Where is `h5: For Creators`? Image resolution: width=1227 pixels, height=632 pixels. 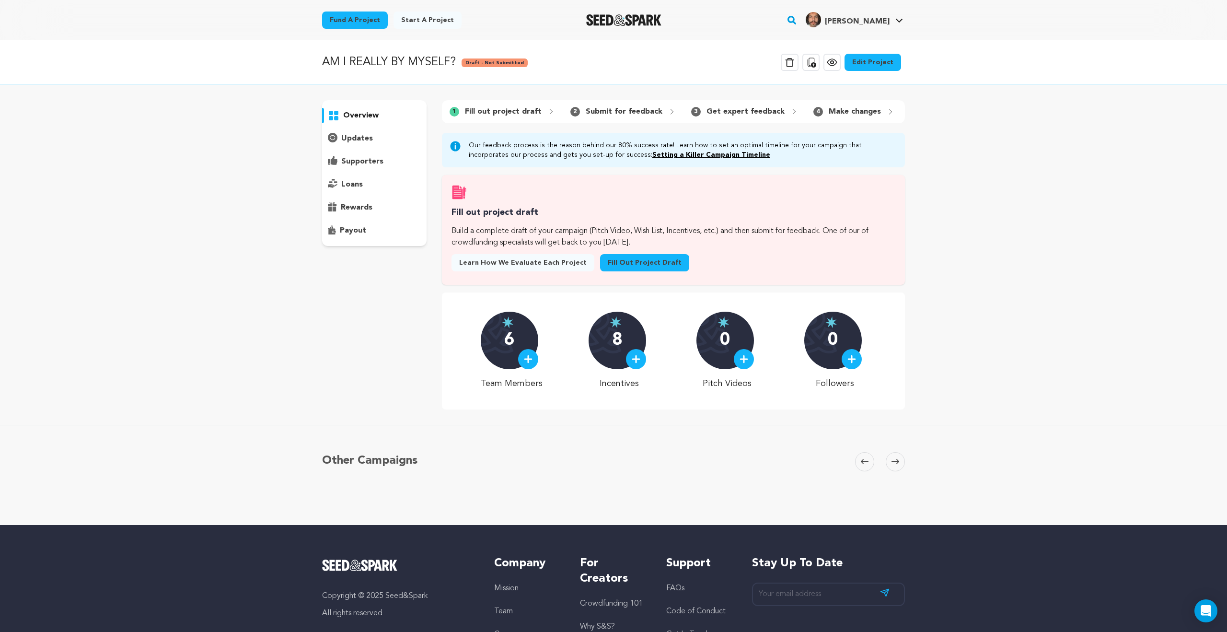
h5: For Creators is located at coordinates (613, 571).